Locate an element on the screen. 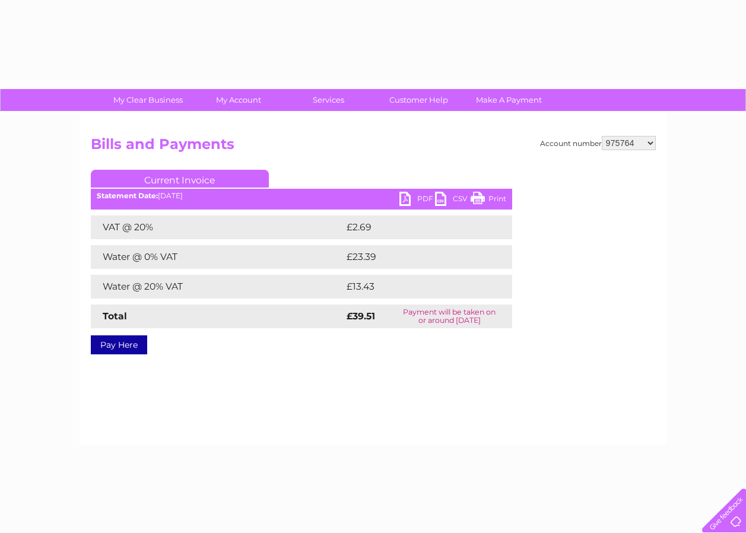  td: Water @ 0% VAT is located at coordinates (217, 257).